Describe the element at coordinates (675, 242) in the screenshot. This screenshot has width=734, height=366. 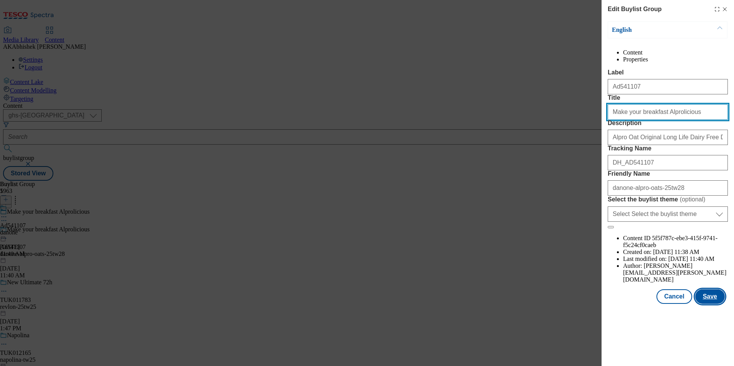
I see `li: Content ID` at that location.